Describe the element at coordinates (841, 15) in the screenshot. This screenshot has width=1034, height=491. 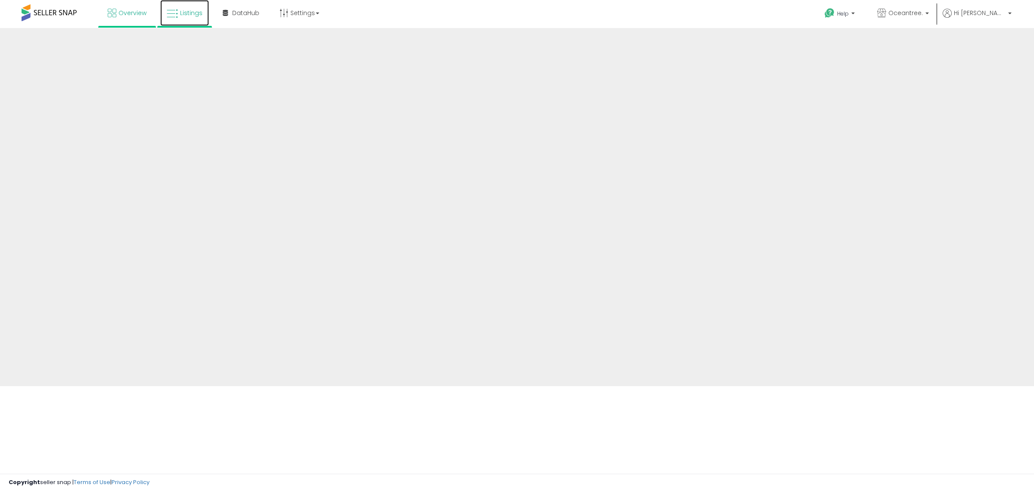
I see `a: Help` at that location.